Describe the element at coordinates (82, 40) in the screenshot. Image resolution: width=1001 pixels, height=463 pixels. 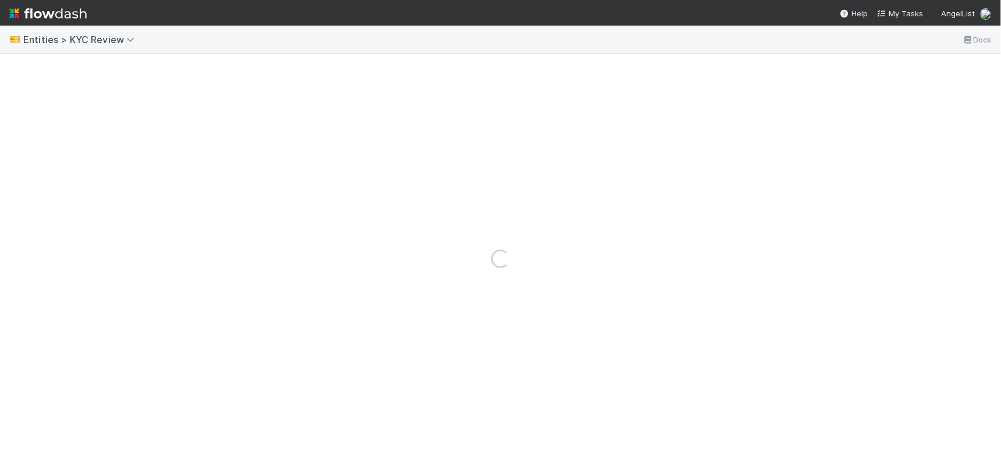
I see `span: Entities > KYC Review` at that location.